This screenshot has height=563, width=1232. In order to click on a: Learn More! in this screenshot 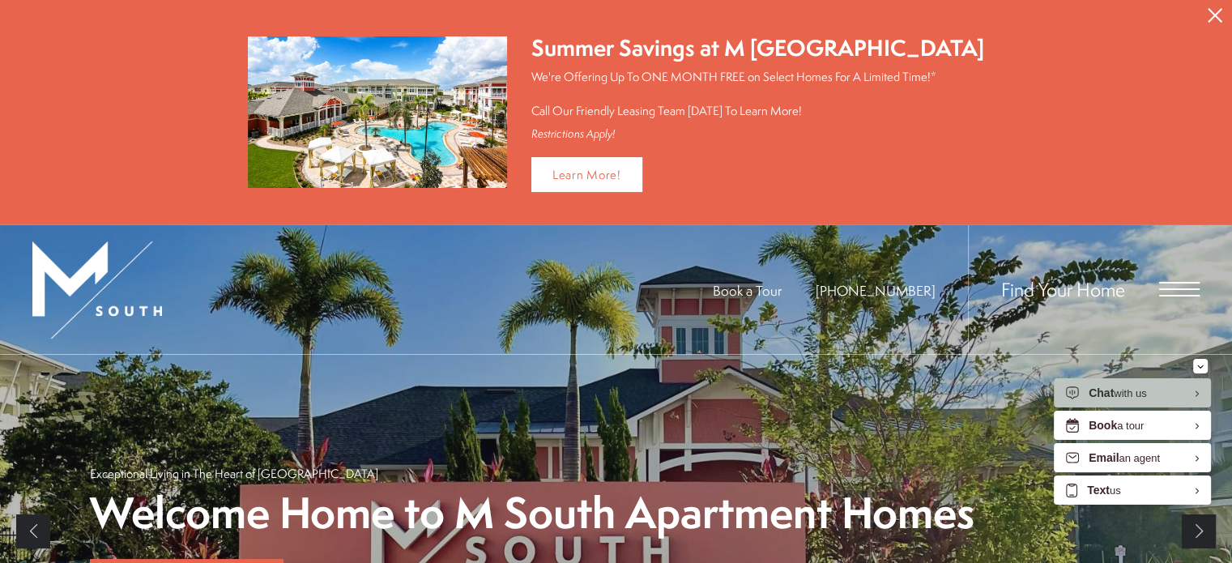, I will do `click(586, 174)`.